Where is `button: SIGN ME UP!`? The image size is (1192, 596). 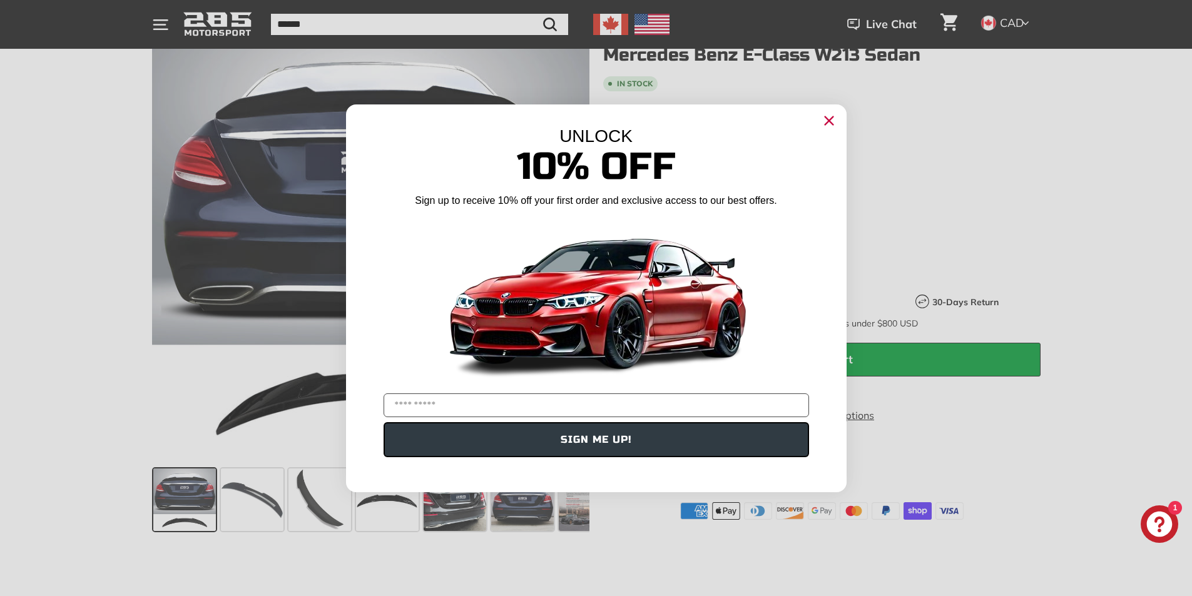
button: SIGN ME UP! is located at coordinates (596, 440).